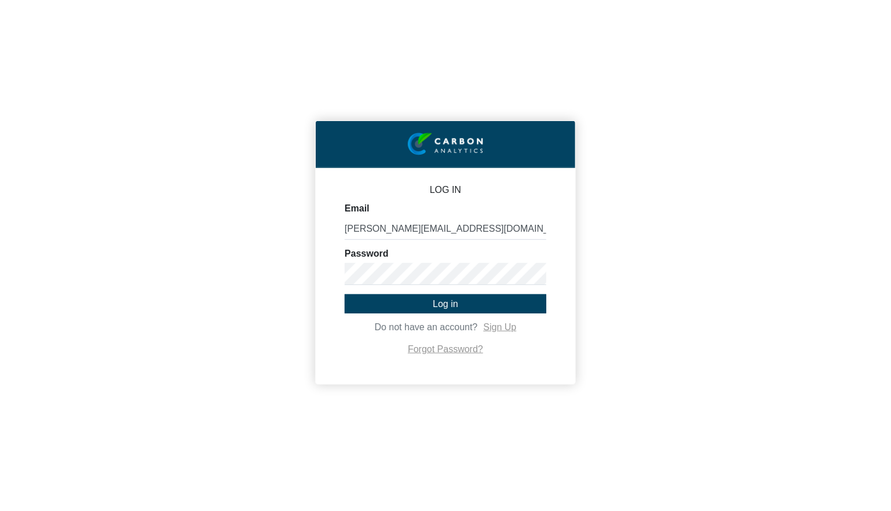 The height and width of the screenshot is (511, 891). What do you see at coordinates (445, 349) in the screenshot?
I see `a: Forgot Password?` at bounding box center [445, 349].